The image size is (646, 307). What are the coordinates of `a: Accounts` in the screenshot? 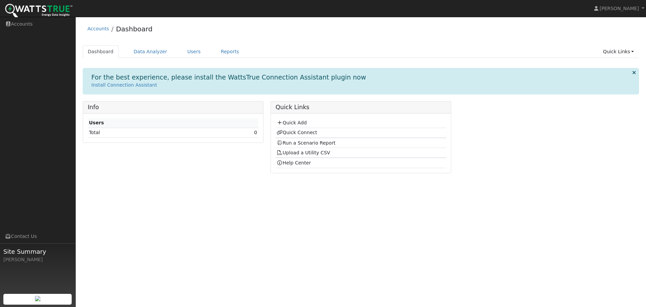 It's located at (98, 29).